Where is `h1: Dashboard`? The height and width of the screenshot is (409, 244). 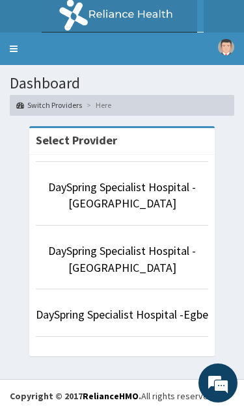
h1: Dashboard is located at coordinates (122, 83).